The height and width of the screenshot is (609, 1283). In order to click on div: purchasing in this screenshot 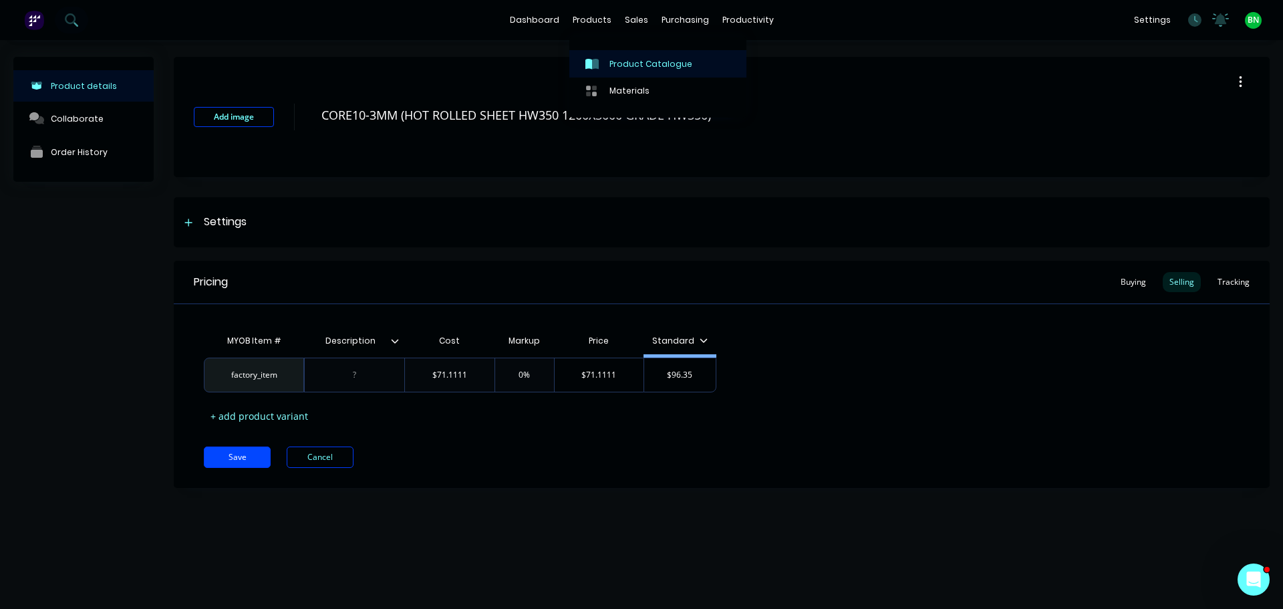, I will do `click(685, 20)`.